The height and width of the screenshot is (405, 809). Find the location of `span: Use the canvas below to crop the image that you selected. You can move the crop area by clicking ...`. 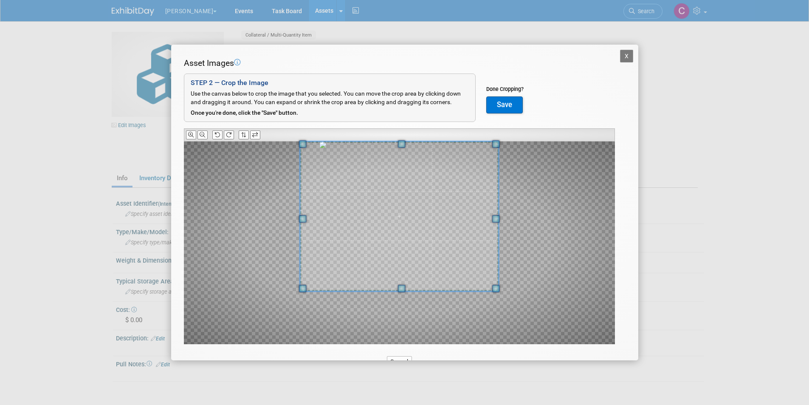

span: Use the canvas below to crop the image that you selected. You can move the crop area by clicking ... is located at coordinates (326, 98).